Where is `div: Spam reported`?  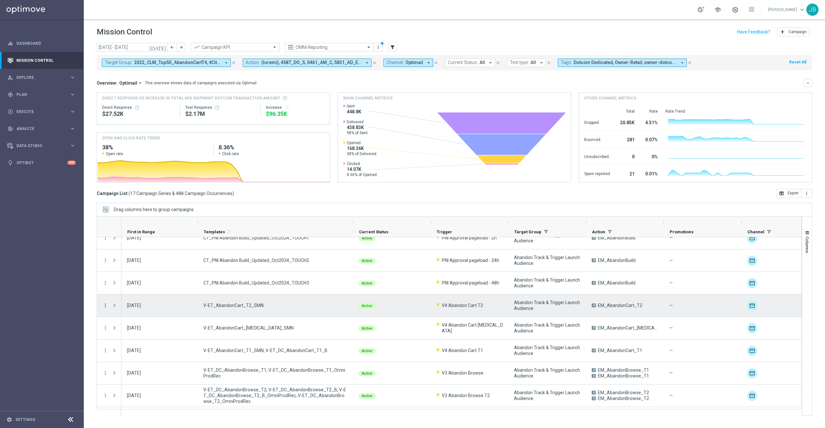 div: Spam reported is located at coordinates (597, 173).